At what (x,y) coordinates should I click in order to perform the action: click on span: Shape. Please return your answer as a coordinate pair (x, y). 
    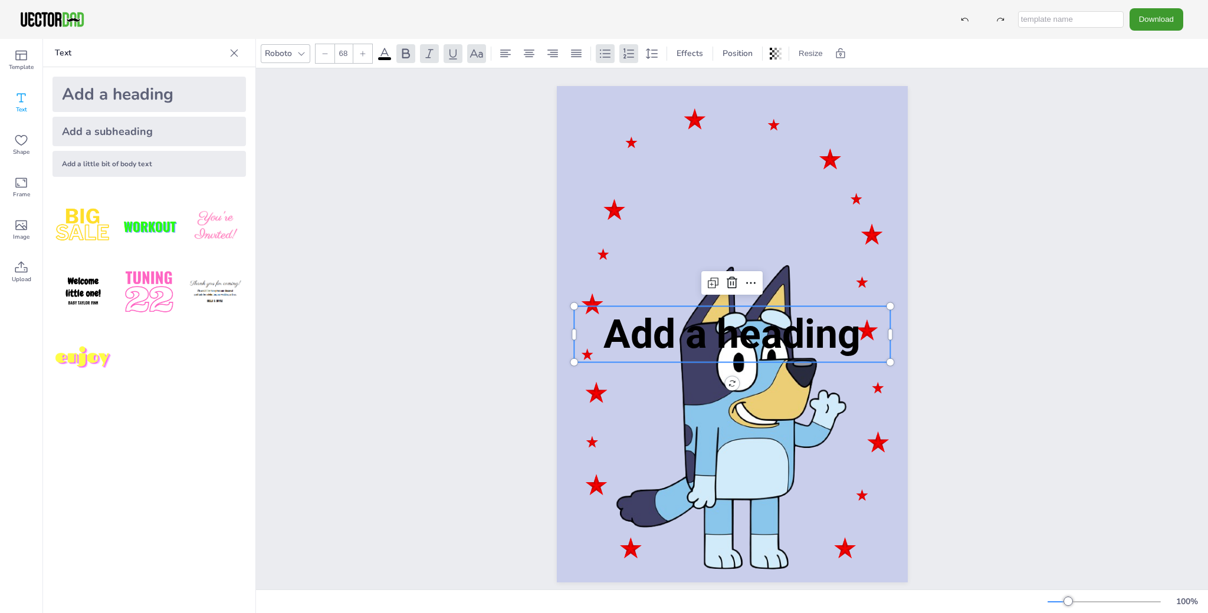
    Looking at the image, I should click on (21, 152).